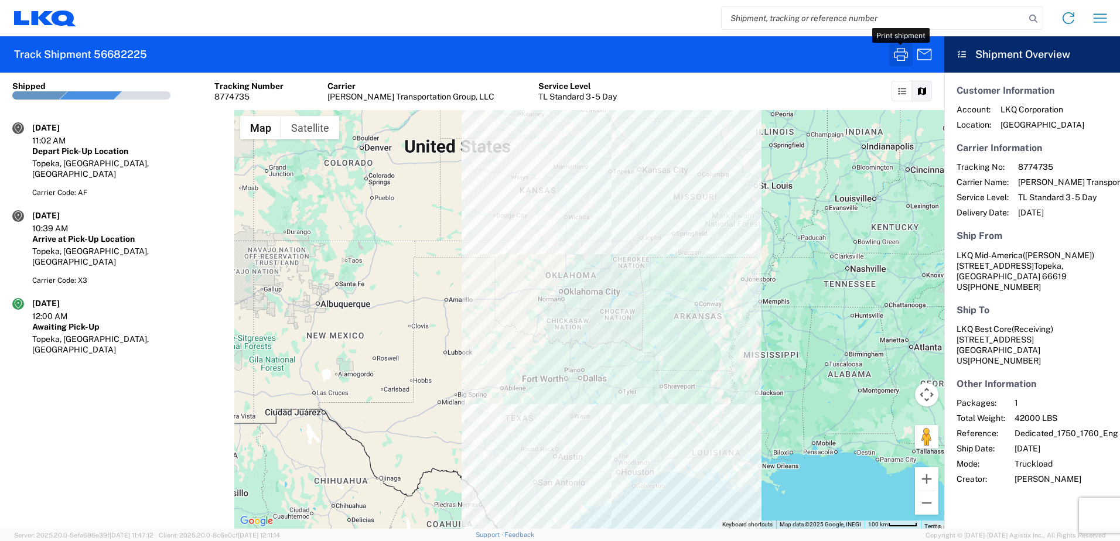  What do you see at coordinates (927, 503) in the screenshot?
I see `button: Zoom out` at bounding box center [927, 503].